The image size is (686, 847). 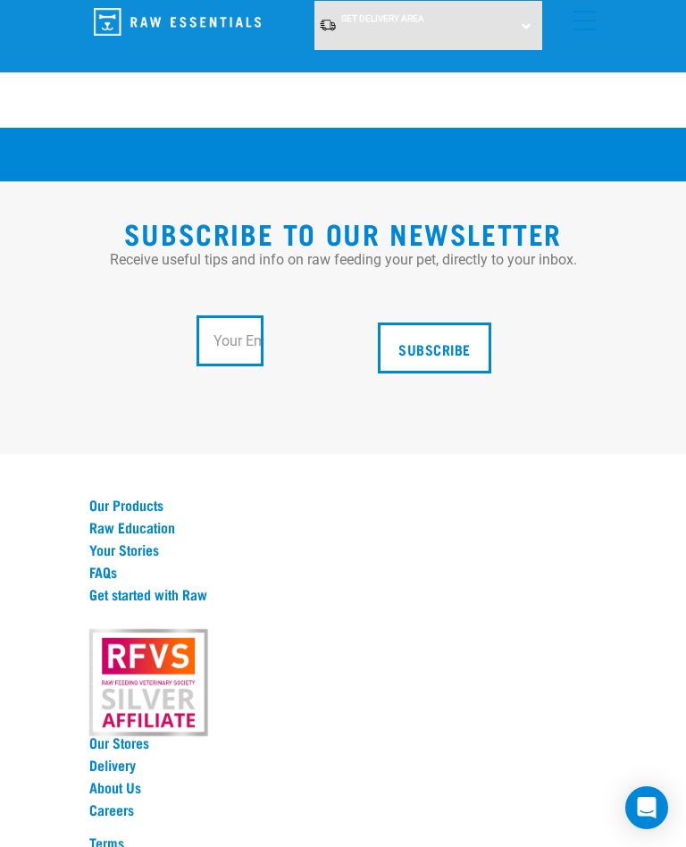 I want to click on a: FAQs, so click(x=343, y=572).